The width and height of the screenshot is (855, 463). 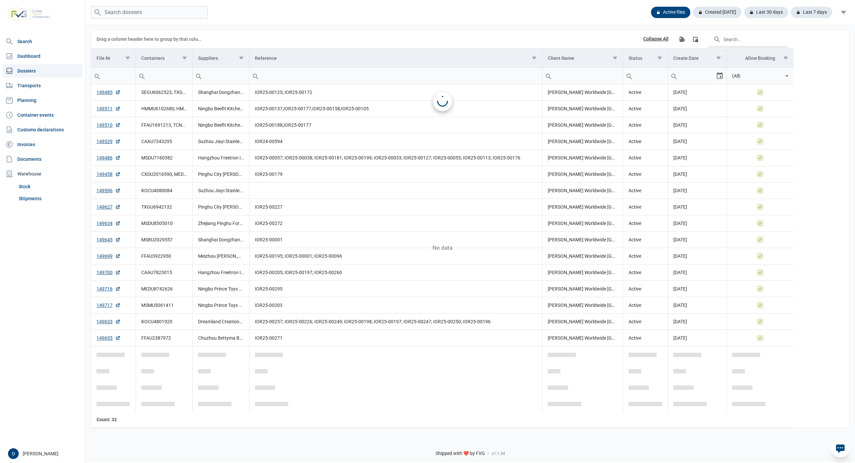 What do you see at coordinates (109, 305) in the screenshot?
I see `a: 149717` at bounding box center [109, 305].